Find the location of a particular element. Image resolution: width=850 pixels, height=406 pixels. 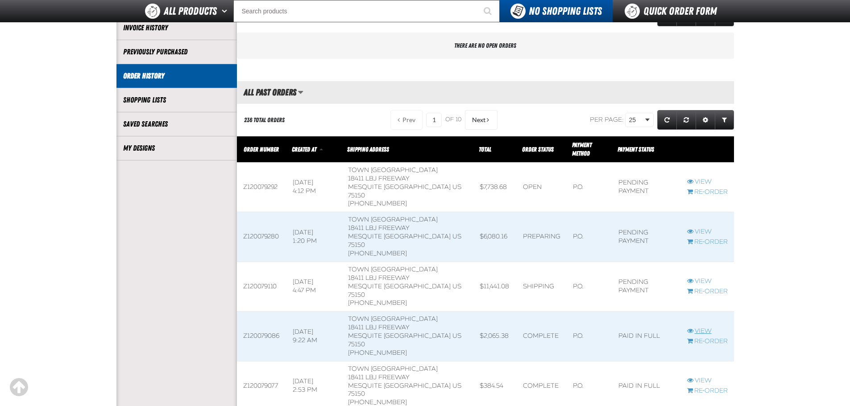

button: Next Page is located at coordinates (481, 120).